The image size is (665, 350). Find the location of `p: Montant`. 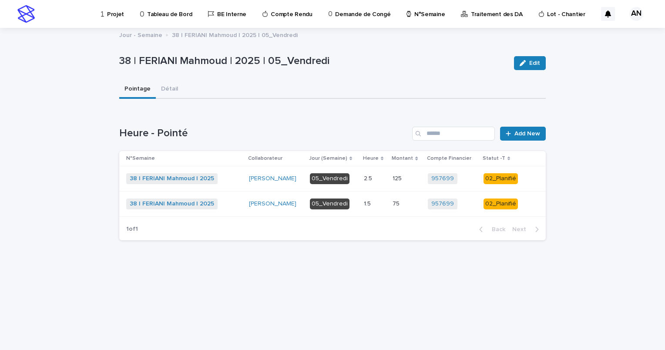

p: Montant is located at coordinates (402, 158).